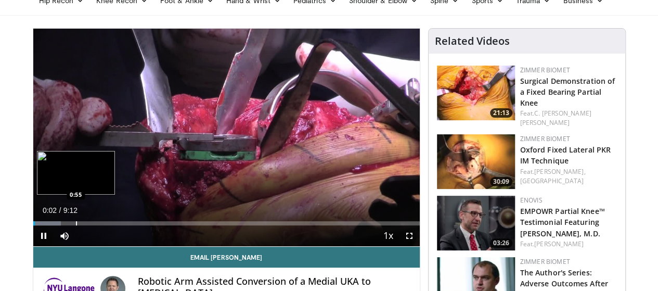 This screenshot has width=658, height=291. What do you see at coordinates (76, 173) in the screenshot?
I see `img: image.jpeg` at bounding box center [76, 173].